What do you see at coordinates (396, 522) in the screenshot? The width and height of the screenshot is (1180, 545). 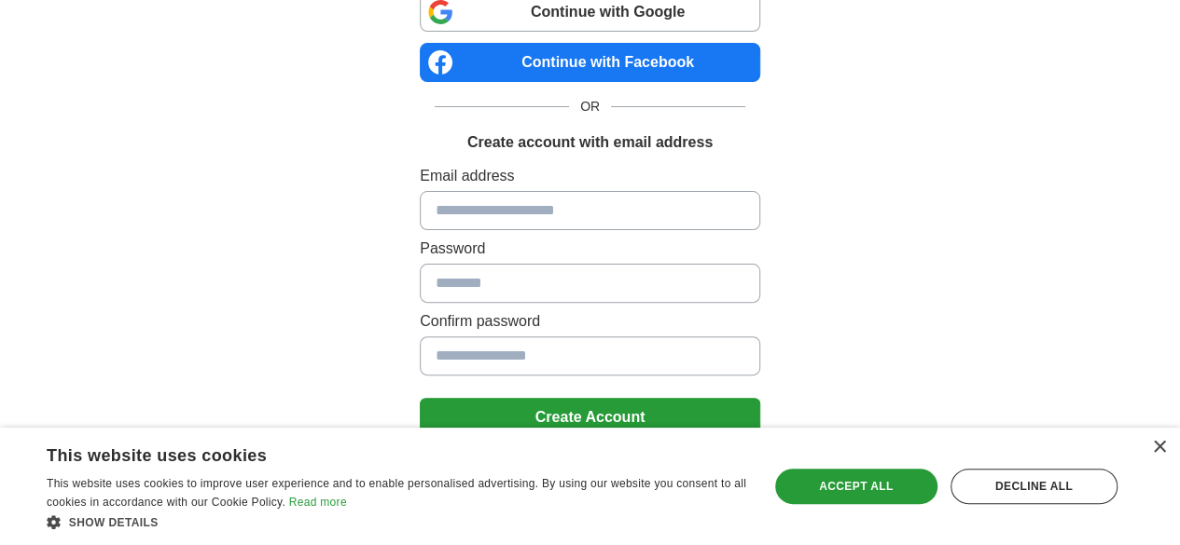 I see `div: Show details` at bounding box center [396, 522].